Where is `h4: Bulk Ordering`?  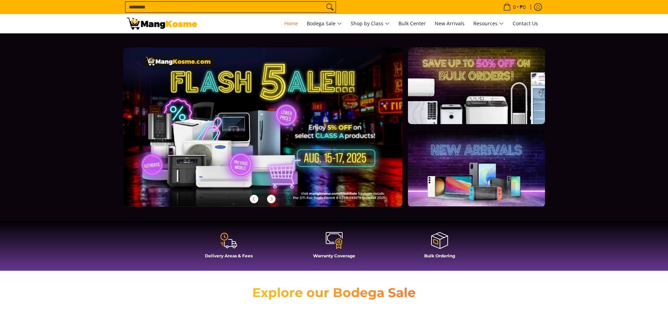 h4: Bulk Ordering is located at coordinates (440, 255).